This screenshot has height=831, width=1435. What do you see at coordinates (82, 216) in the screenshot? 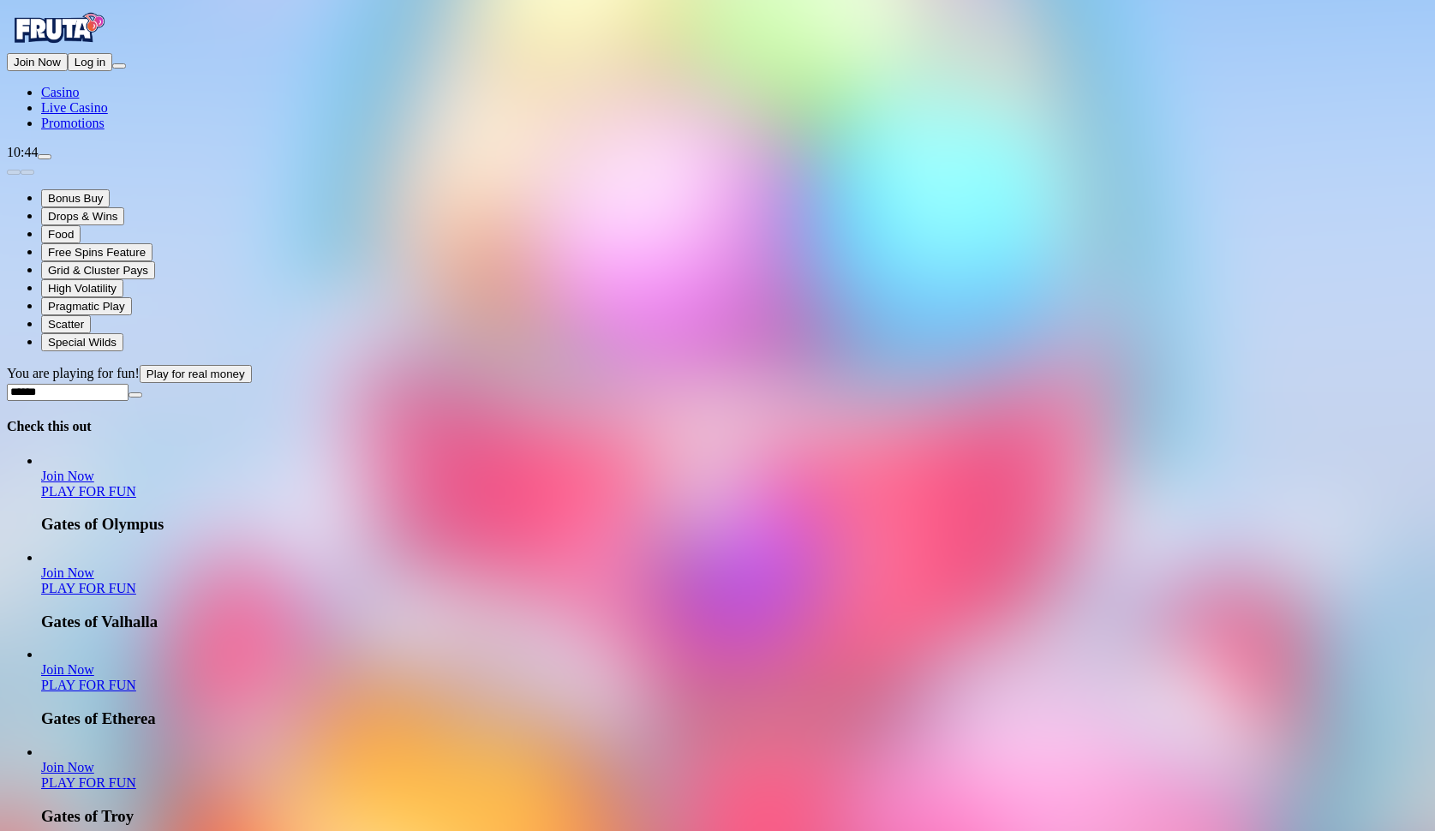
I see `span: Drops & Wins` at bounding box center [82, 216].